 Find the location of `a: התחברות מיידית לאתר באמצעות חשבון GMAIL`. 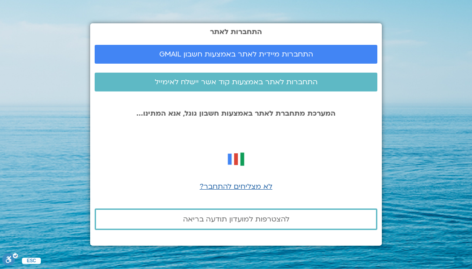

a: התחברות מיידית לאתר באמצעות חשבון GMAIL is located at coordinates (236, 54).